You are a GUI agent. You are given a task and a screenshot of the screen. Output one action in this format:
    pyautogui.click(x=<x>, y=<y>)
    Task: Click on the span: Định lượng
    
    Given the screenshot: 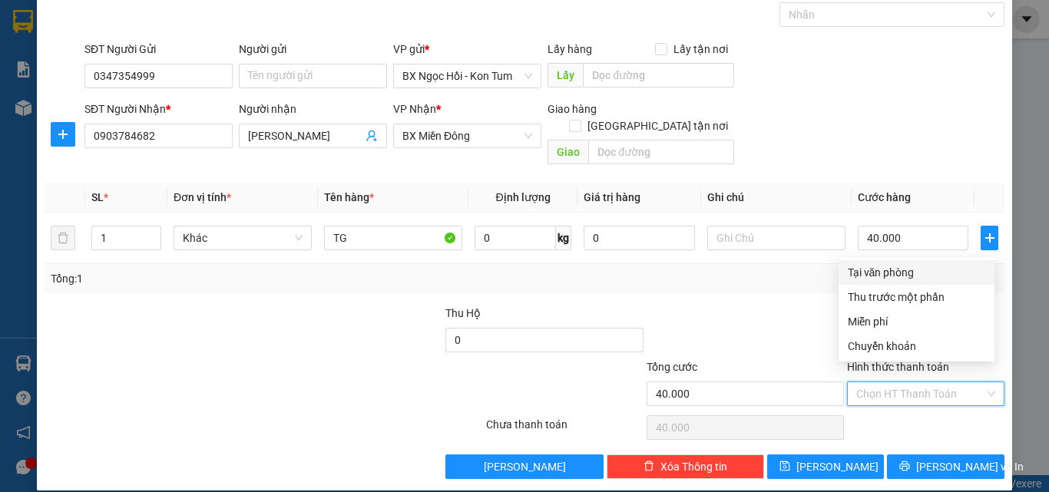 What is the action you would take?
    pyautogui.click(x=522, y=197)
    